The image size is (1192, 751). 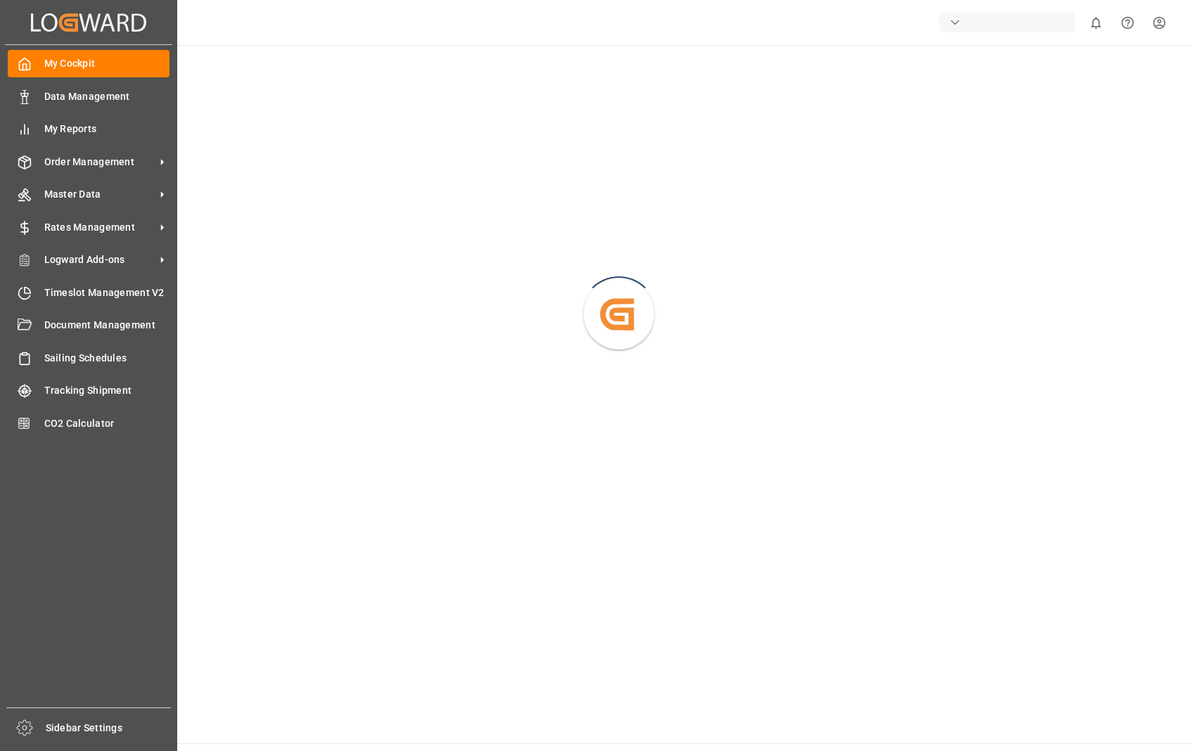 I want to click on a: My Cockpit, so click(x=89, y=63).